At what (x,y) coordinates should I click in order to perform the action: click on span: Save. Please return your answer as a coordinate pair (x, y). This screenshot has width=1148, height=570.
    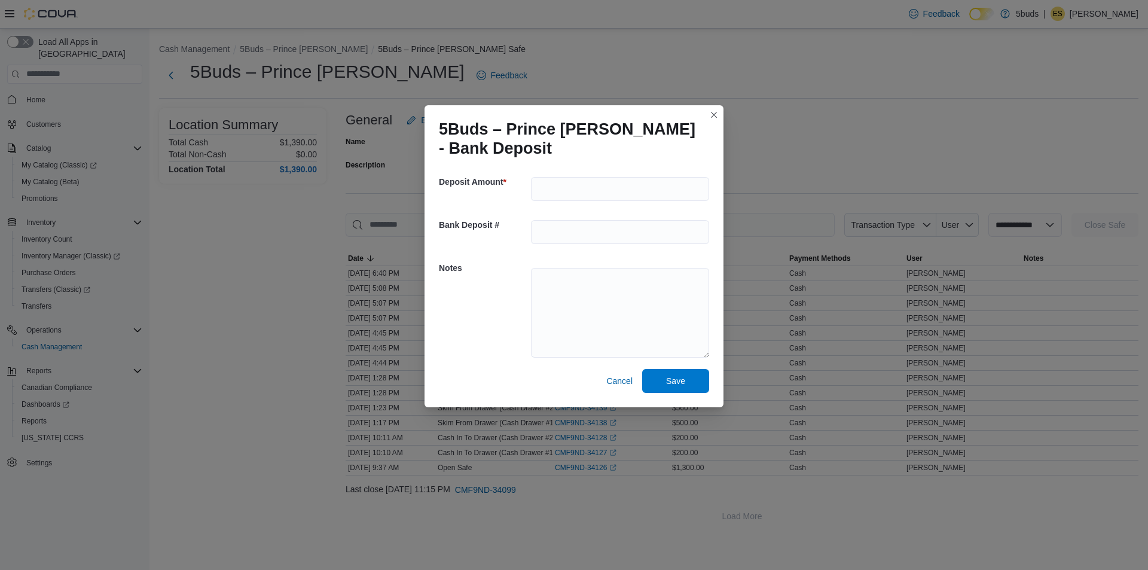
    Looking at the image, I should click on (675, 381).